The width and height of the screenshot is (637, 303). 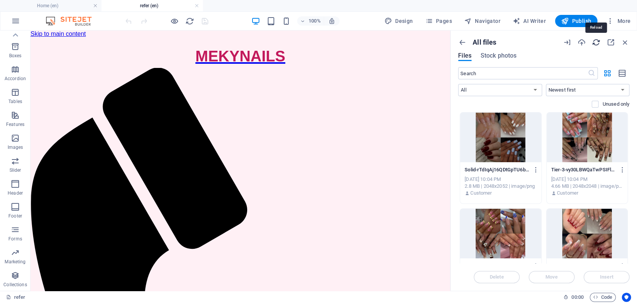 I want to click on button: Click here to leave preview mode and continue editing, so click(x=174, y=21).